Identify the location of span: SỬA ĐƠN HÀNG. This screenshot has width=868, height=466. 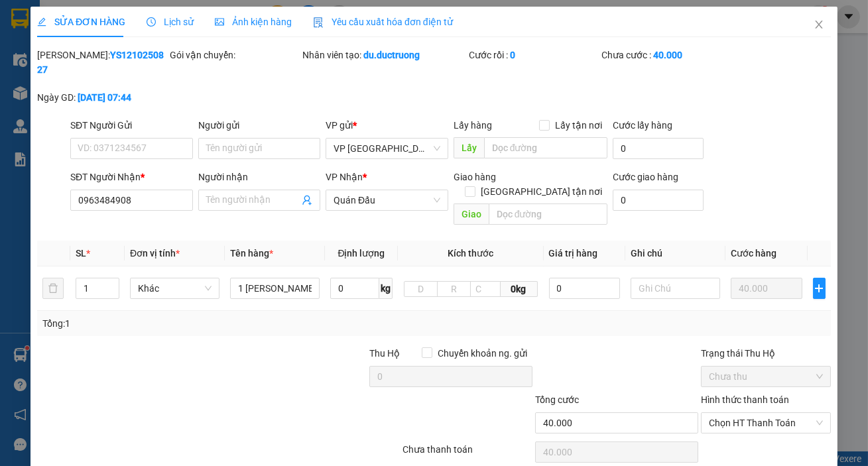
(81, 22).